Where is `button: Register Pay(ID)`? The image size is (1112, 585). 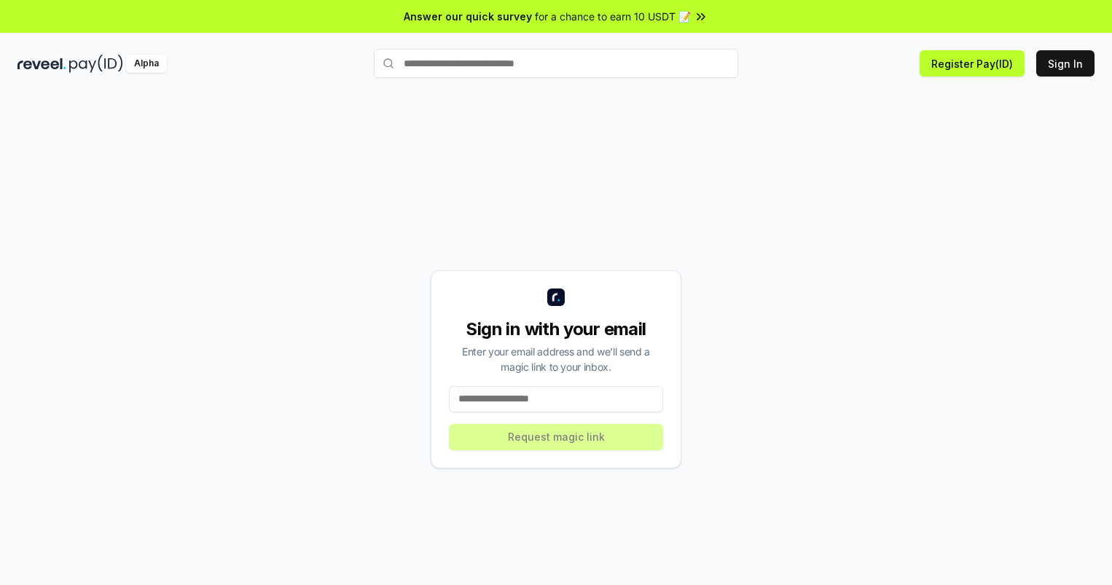
button: Register Pay(ID) is located at coordinates (972, 63).